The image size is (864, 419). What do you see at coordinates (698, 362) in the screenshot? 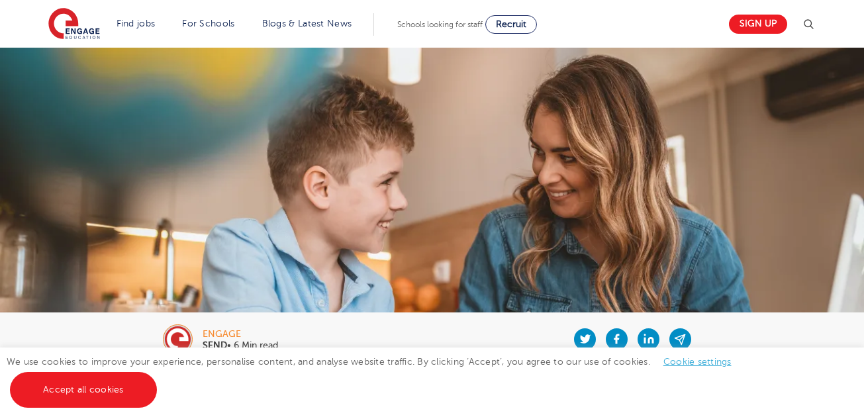
I see `a: Cookie settings` at bounding box center [698, 362].